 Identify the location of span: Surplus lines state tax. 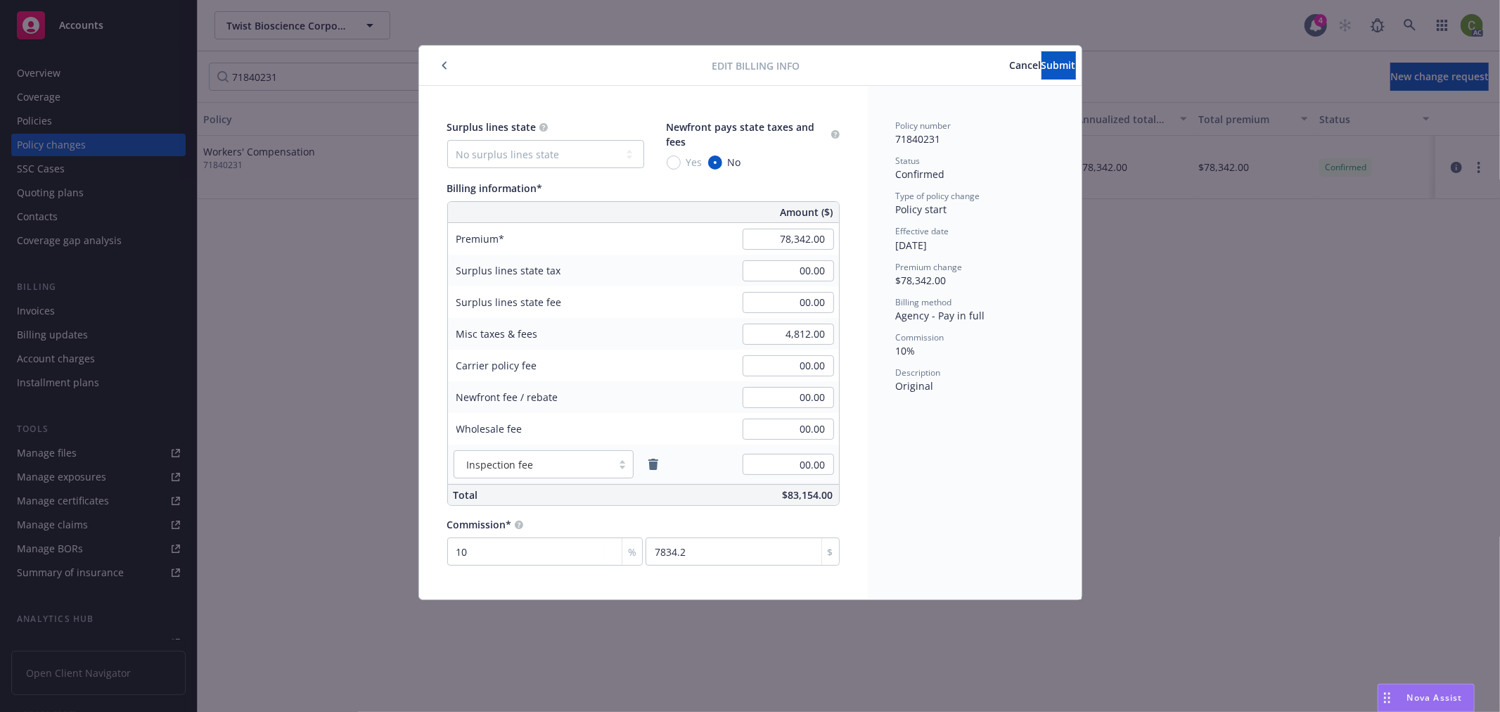
(508, 270).